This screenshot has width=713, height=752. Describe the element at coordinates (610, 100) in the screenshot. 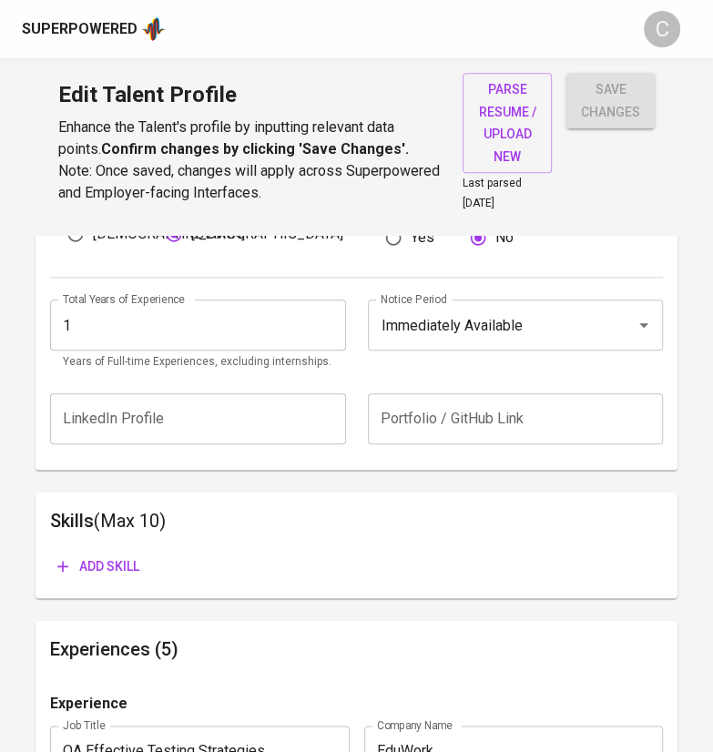

I see `span: save changes` at that location.